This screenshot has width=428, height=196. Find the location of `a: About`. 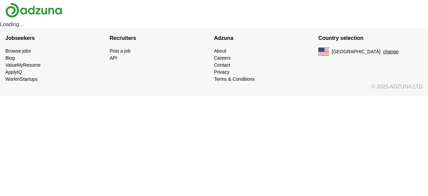

a: About is located at coordinates (220, 51).